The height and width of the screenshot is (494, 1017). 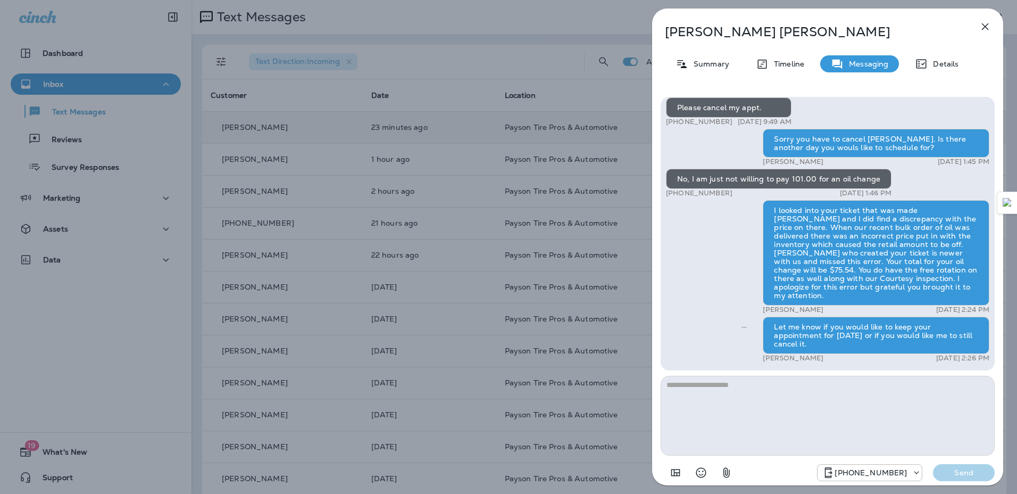 What do you see at coordinates (744, 326) in the screenshot?
I see `span: Sent` at bounding box center [744, 326].